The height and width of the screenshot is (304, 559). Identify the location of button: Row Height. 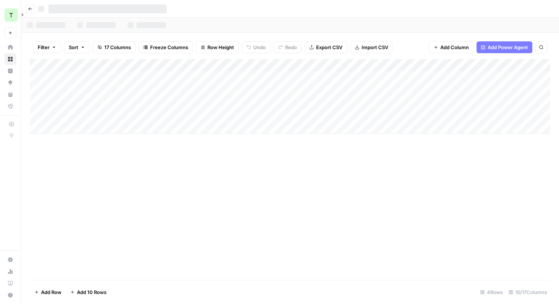
(217, 47).